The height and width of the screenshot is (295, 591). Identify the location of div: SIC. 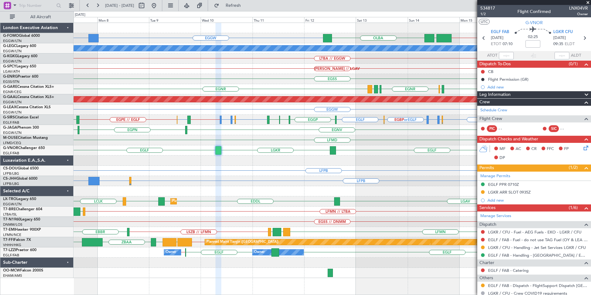
(553, 128).